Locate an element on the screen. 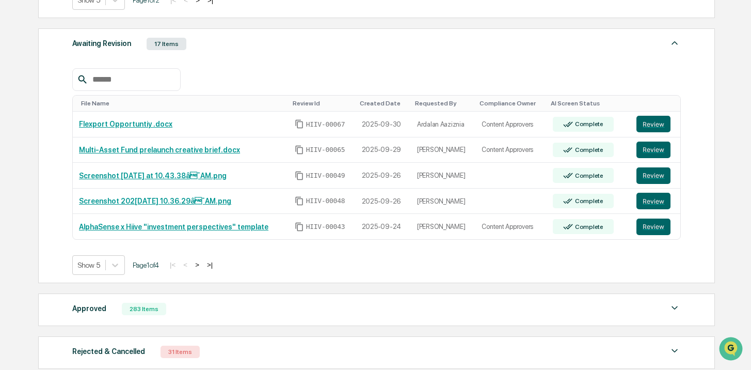  img: 1746055101610-c473b297-6a78-478c-a979-82029cc54cd1 is located at coordinates (20, 88).